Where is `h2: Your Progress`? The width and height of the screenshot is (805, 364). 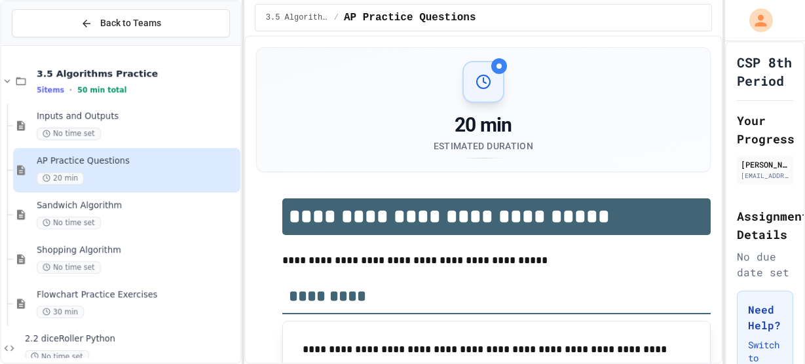 h2: Your Progress is located at coordinates (765, 130).